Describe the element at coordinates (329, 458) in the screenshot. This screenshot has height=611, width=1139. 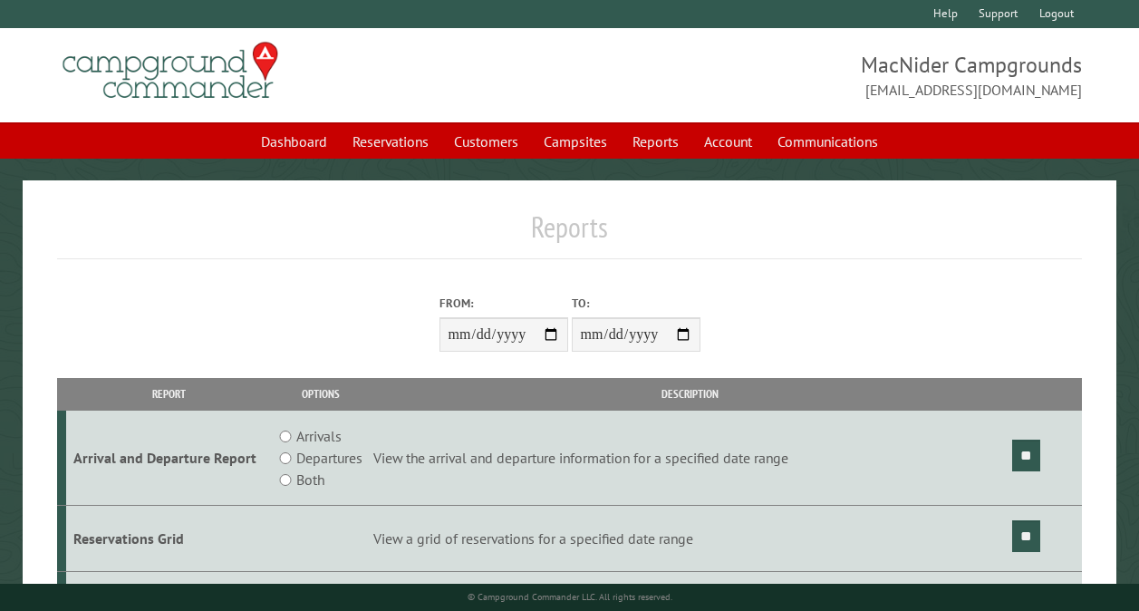
I see `label: Departures` at that location.